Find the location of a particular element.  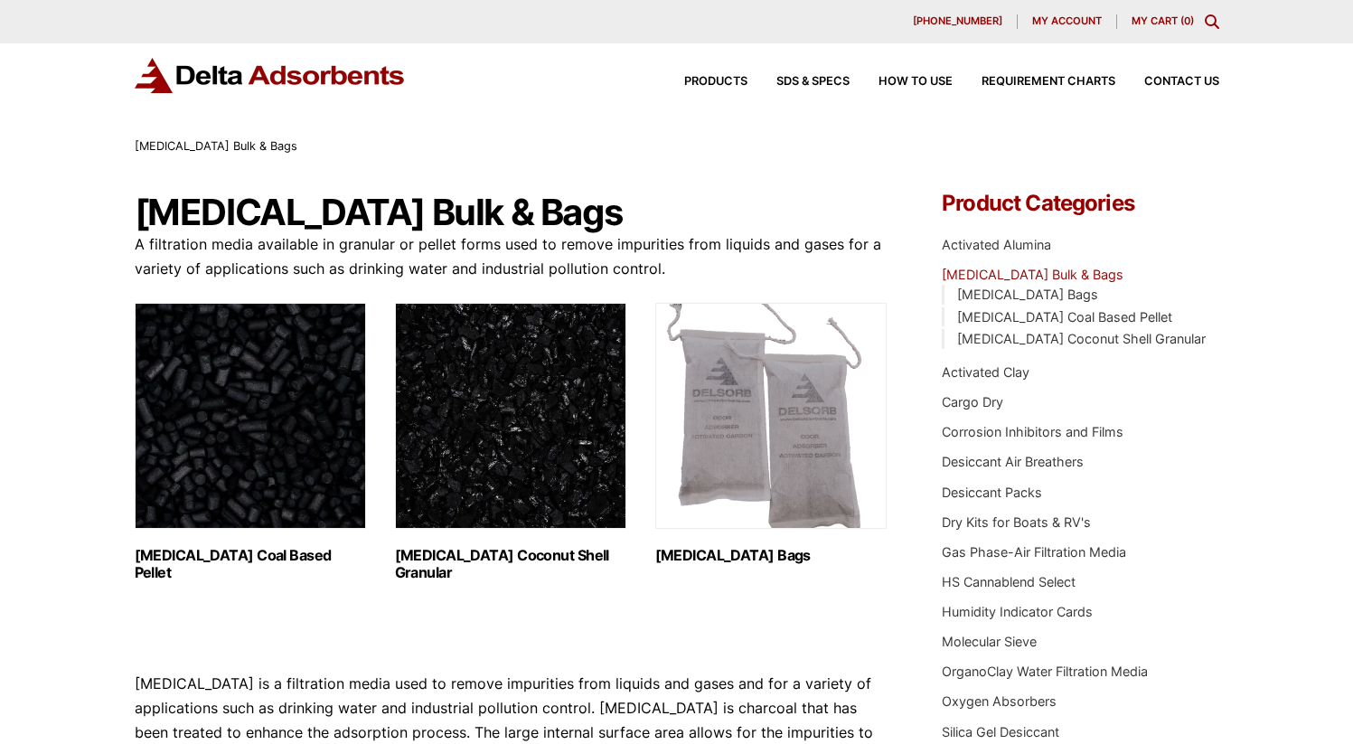

a: SDS & SPECS is located at coordinates (798, 81).